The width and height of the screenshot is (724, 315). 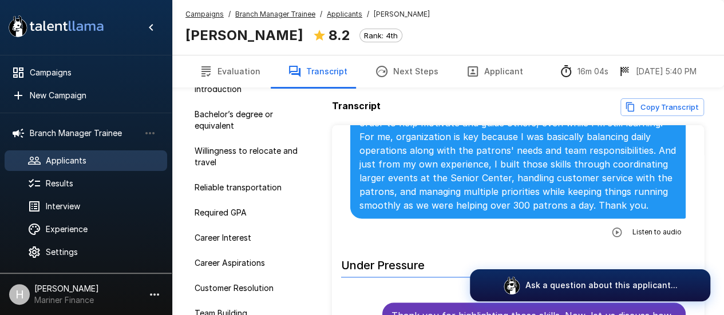 I want to click on span: Career Aspirations, so click(x=252, y=263).